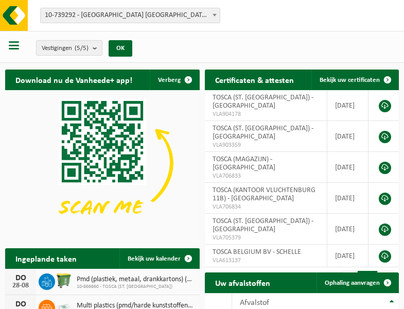  Describe the element at coordinates (169, 80) in the screenshot. I see `span: Verberg` at that location.